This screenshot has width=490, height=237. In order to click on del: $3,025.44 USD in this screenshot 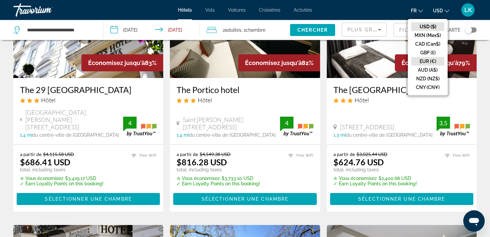, I will do `click(372, 154)`.